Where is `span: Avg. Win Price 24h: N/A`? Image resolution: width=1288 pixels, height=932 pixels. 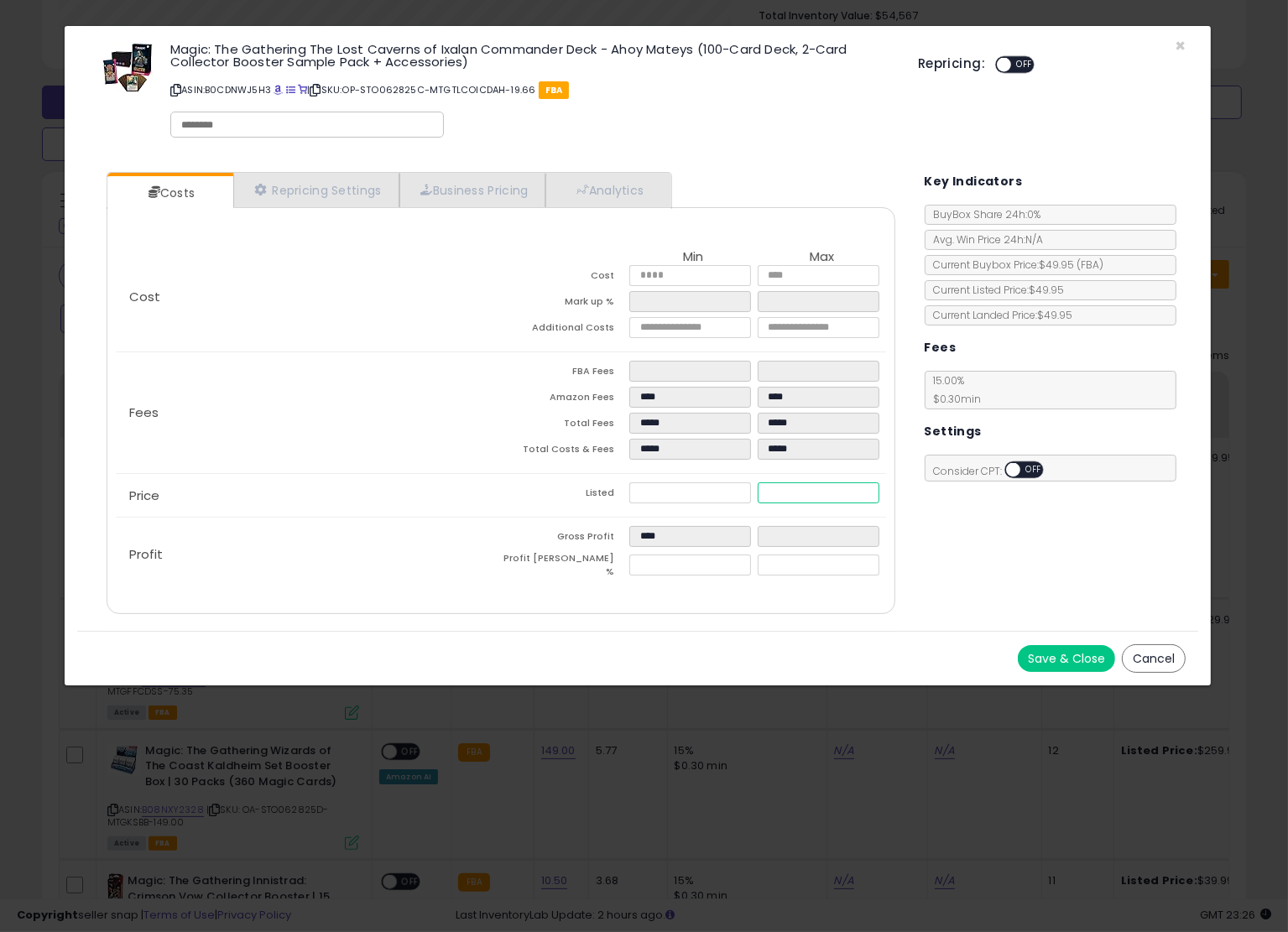
span: Avg. Win Price 24h: N/A is located at coordinates (984, 239).